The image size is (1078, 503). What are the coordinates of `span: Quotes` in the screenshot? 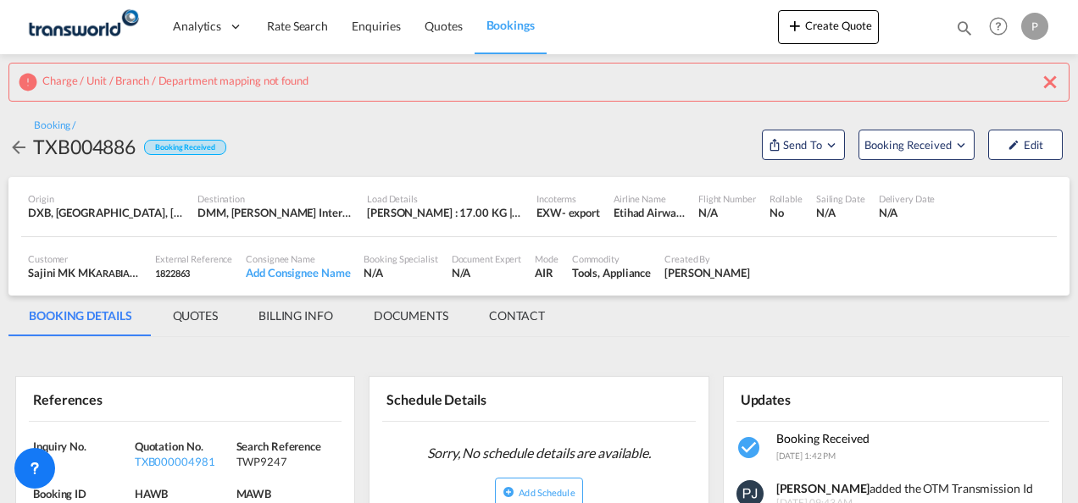 It's located at (443, 25).